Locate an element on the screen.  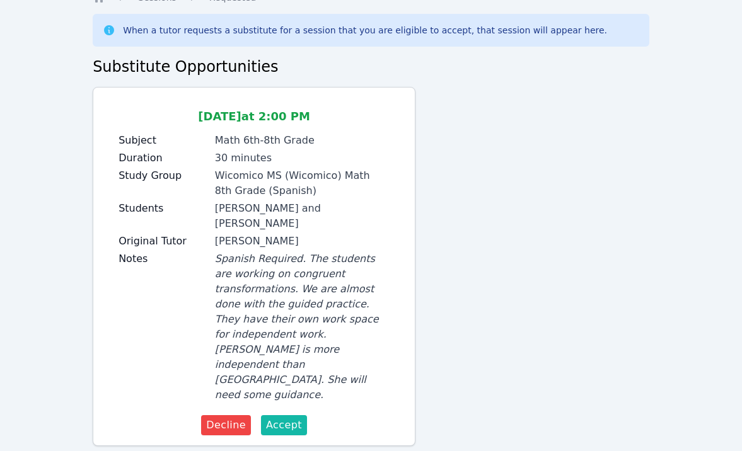
label: Students is located at coordinates (163, 209).